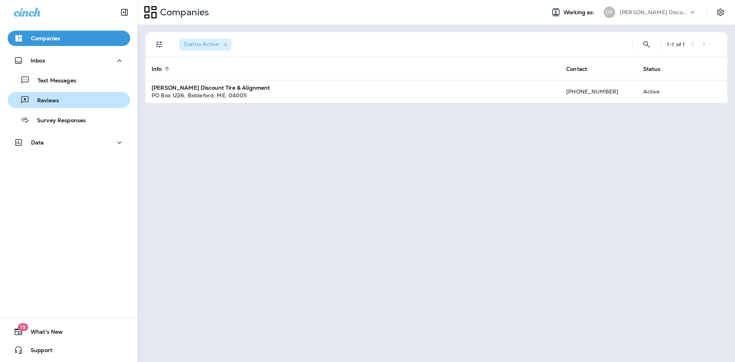  What do you see at coordinates (675, 44) in the screenshot?
I see `div: 1 - 1 of 1` at bounding box center [675, 44].